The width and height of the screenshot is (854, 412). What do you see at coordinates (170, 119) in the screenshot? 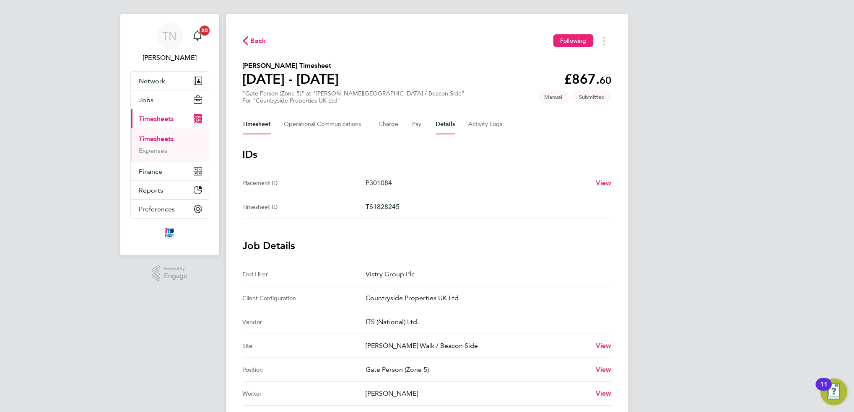
I see `button: Timesheets` at bounding box center [170, 119].